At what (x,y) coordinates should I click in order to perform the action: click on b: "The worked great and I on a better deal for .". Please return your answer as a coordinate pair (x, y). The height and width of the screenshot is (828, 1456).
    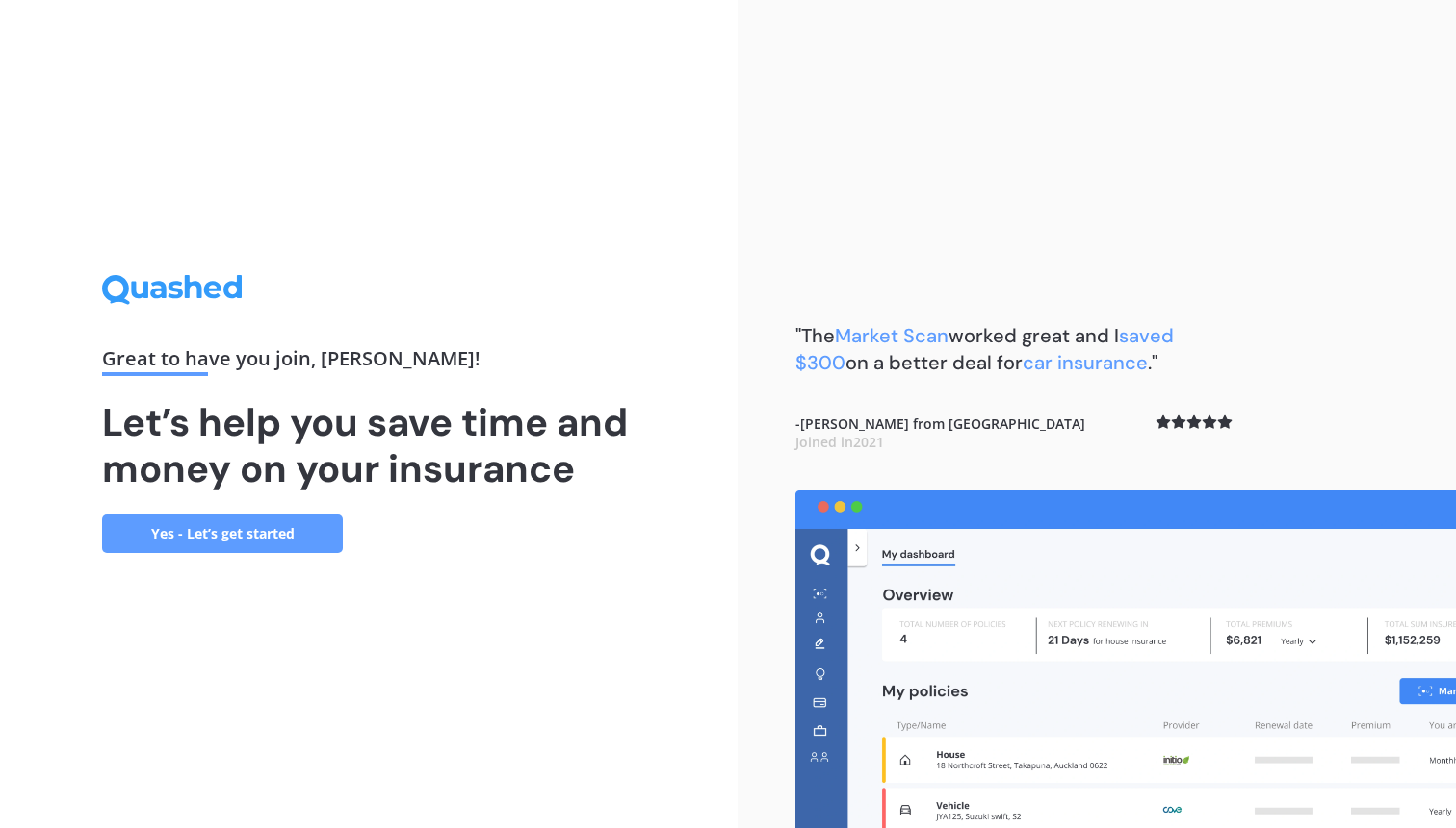
    Looking at the image, I should click on (984, 349).